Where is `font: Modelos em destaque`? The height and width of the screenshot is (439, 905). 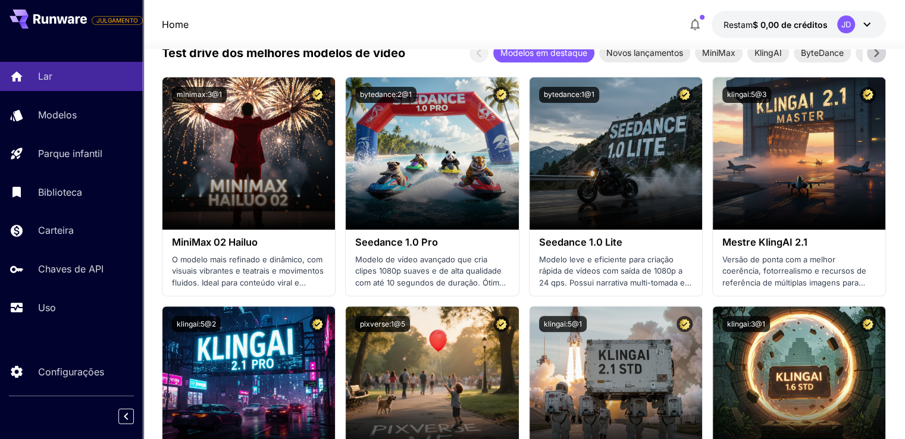
font: Modelos em destaque is located at coordinates (544, 52).